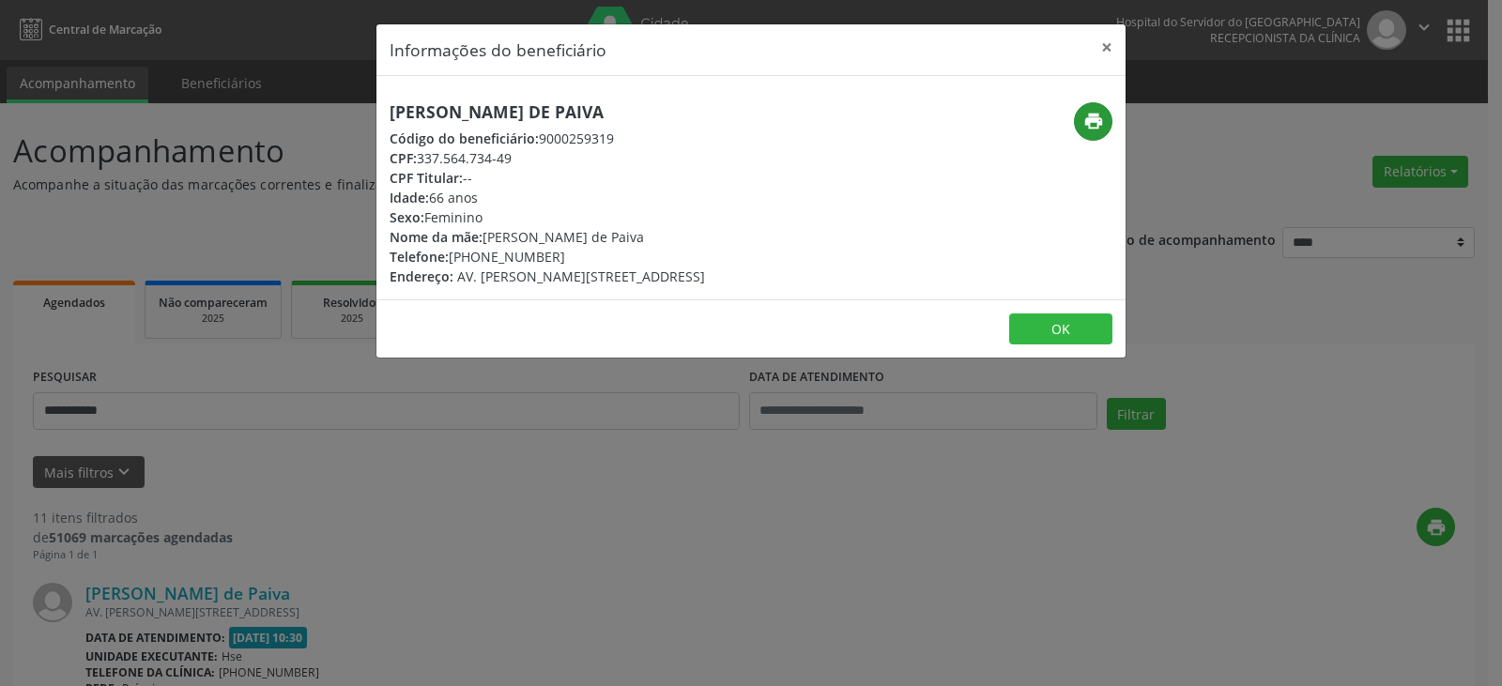  Describe the element at coordinates (403, 158) in the screenshot. I see `span: CPF:` at that location.